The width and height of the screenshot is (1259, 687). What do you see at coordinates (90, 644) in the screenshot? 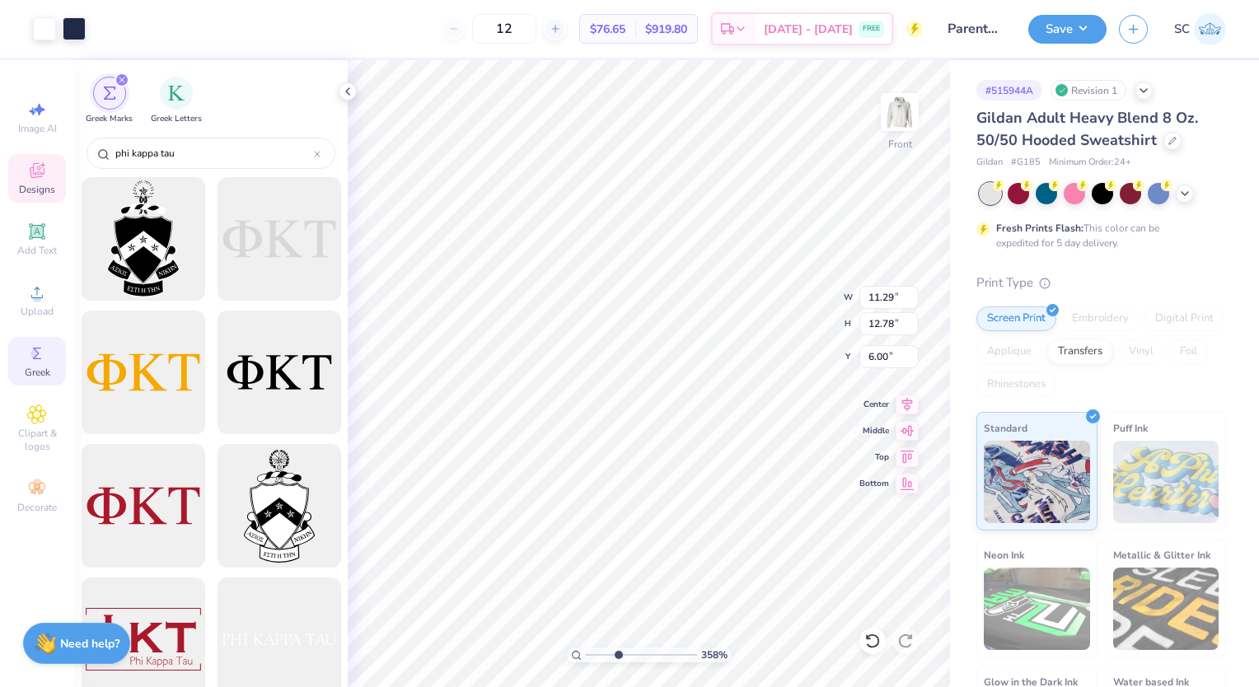
I see `strong: Need help?` at bounding box center [90, 644].